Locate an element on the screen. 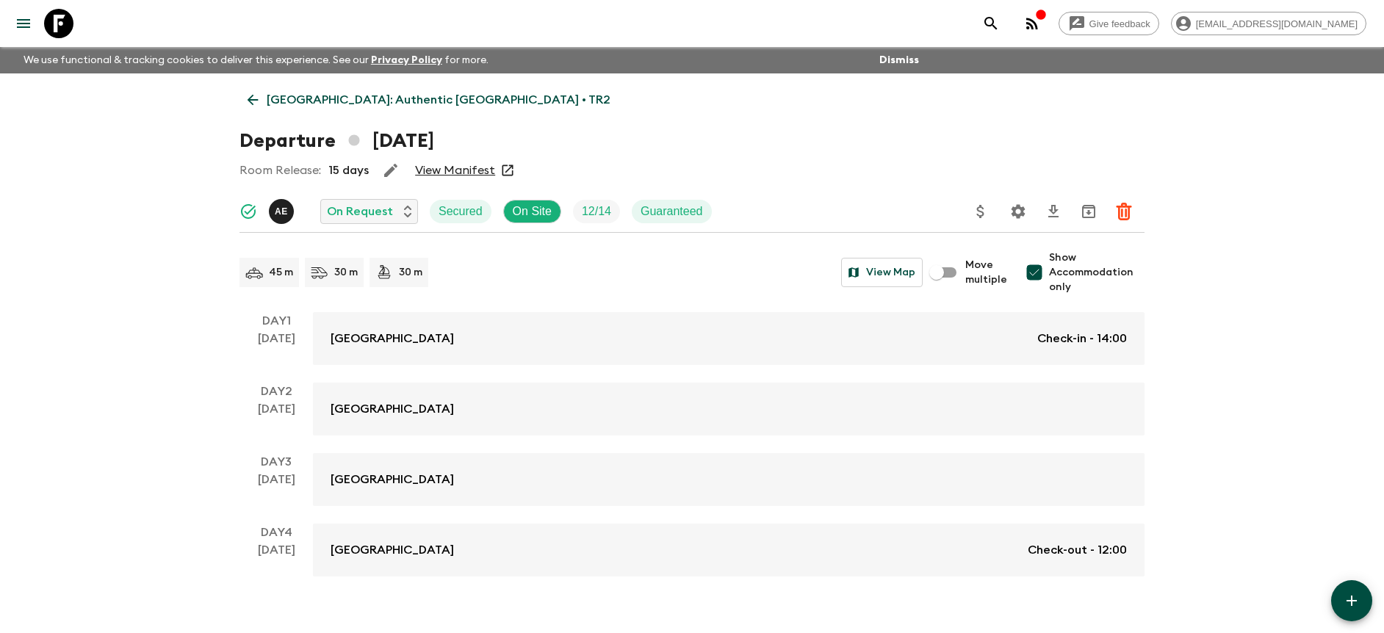 The image size is (1384, 633). button: Dismiss is located at coordinates (899, 60).